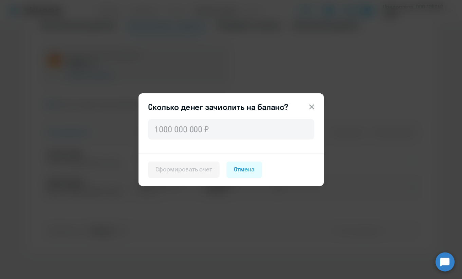  Describe the element at coordinates (231, 107) in the screenshot. I see `header: Сколько денег зачислить на баланс?` at that location.